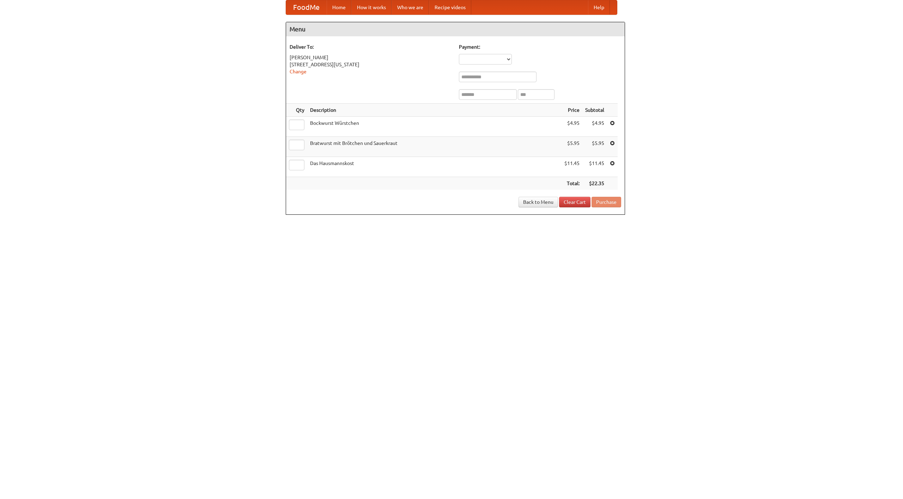 The image size is (903, 499). Describe the element at coordinates (434, 147) in the screenshot. I see `td: Bratwurst mit Brötchen und Sauerkraut` at that location.